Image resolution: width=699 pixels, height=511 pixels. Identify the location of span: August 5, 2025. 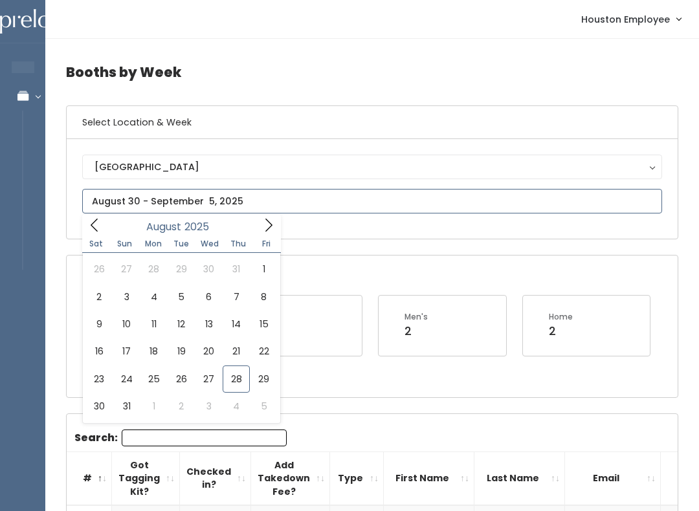
(181, 297).